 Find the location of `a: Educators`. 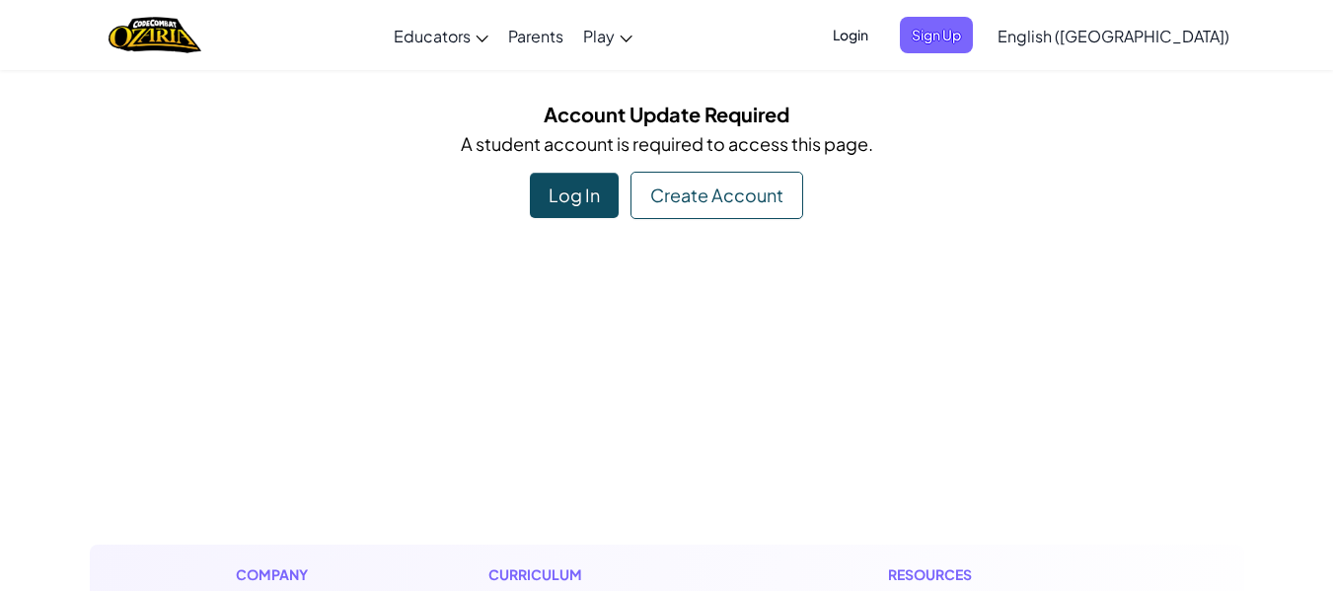

a: Educators is located at coordinates (441, 36).